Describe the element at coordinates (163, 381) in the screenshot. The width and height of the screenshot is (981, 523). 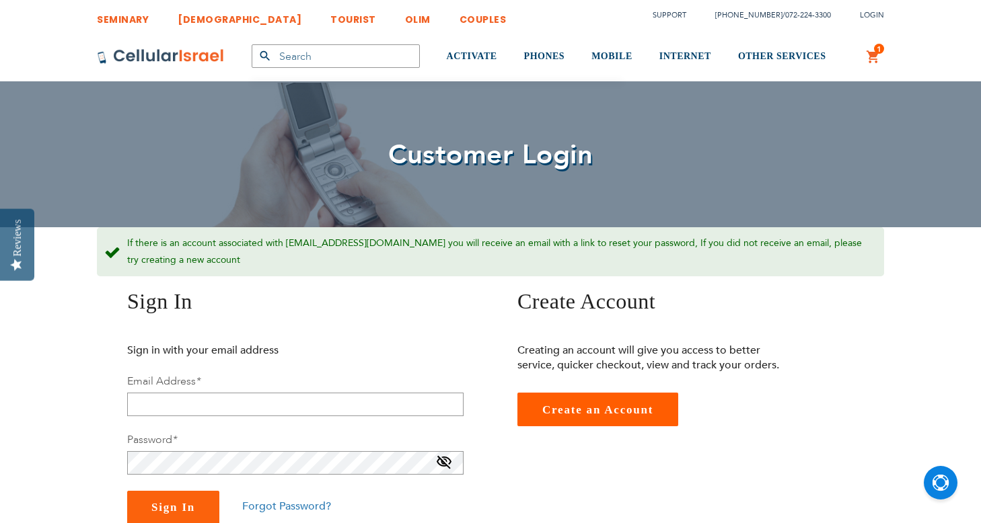
I see `label: Email Address` at that location.